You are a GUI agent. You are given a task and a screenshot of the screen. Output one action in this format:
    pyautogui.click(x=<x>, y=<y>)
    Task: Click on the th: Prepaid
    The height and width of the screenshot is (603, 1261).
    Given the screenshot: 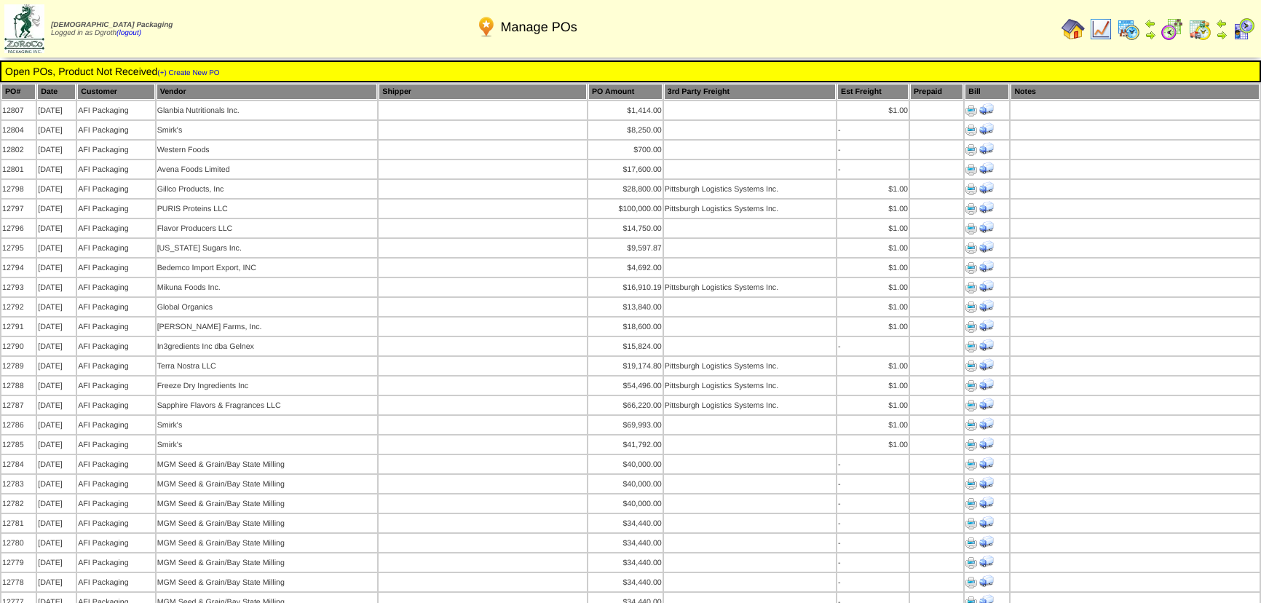 What is the action you would take?
    pyautogui.click(x=936, y=92)
    